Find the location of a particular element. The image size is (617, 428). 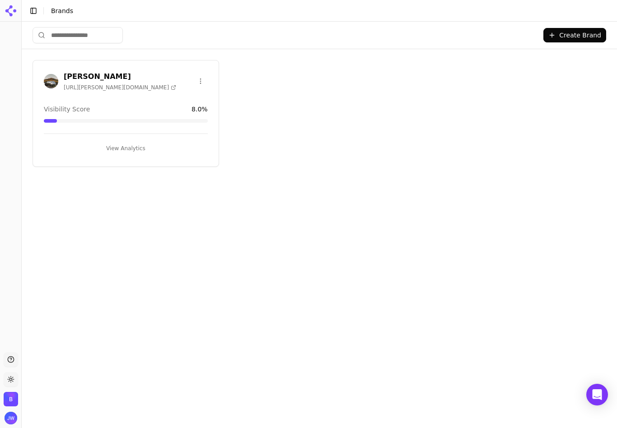

button: Open user button is located at coordinates (11, 418).